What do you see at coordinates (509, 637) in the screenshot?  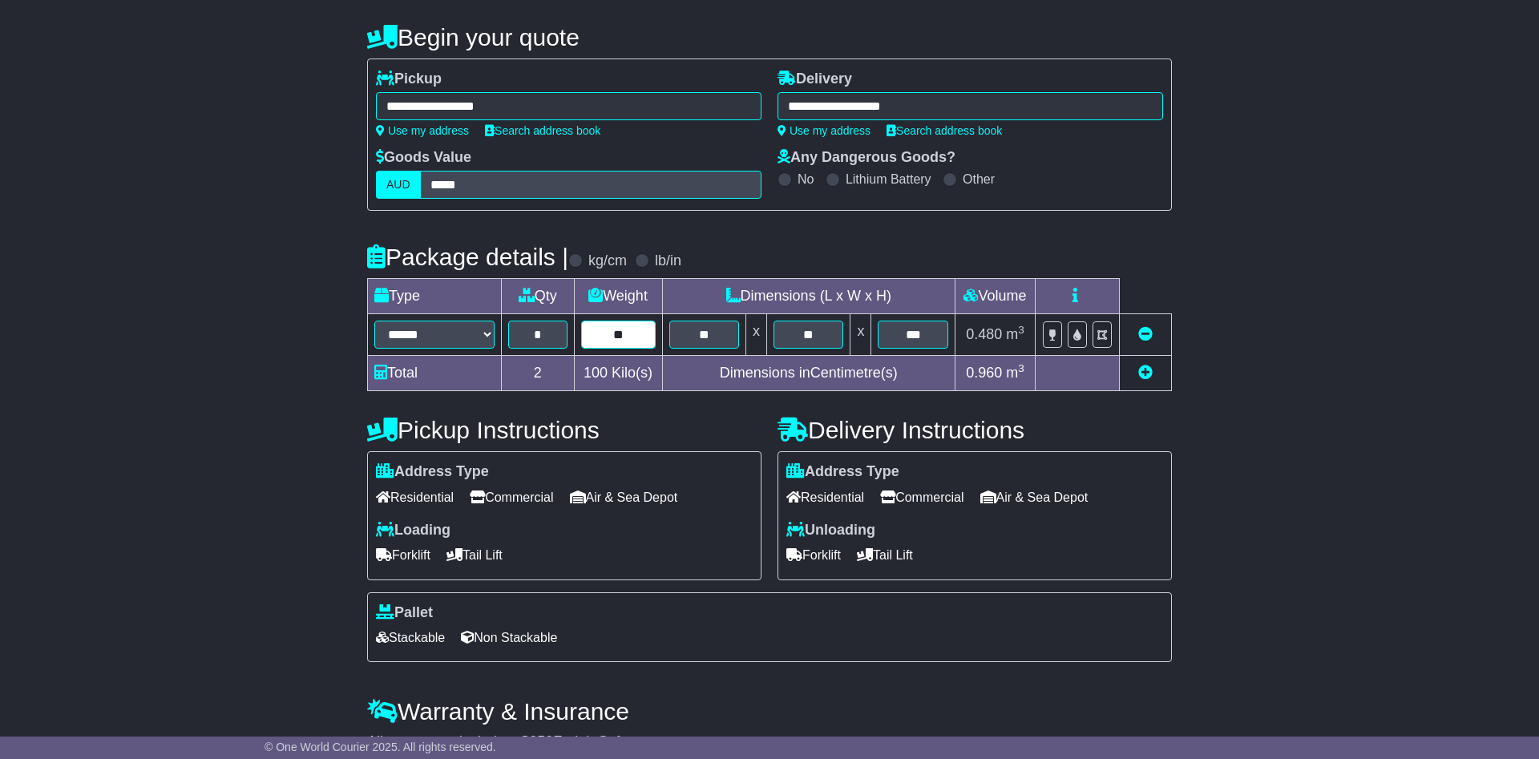 I see `span: Non Stackable` at bounding box center [509, 637].